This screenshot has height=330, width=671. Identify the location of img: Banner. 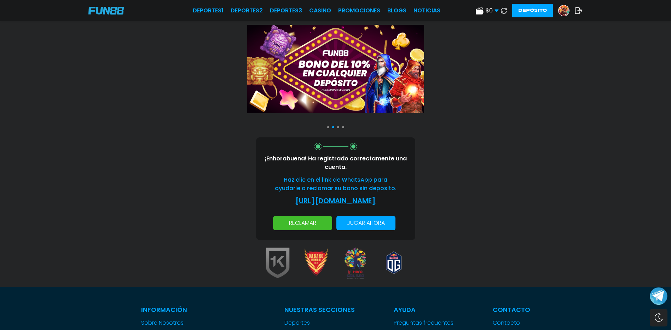
(336, 69).